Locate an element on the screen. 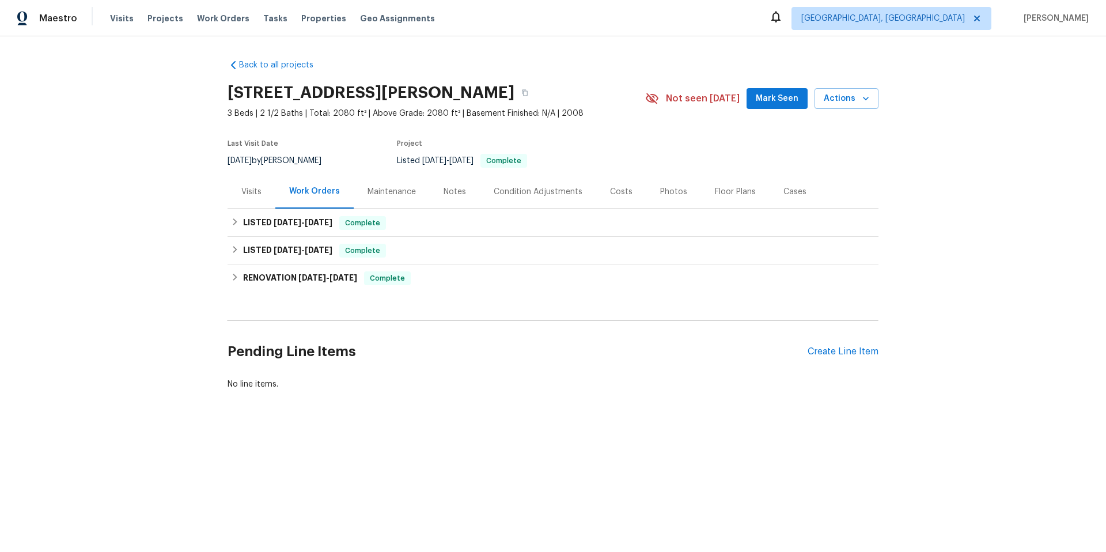 Image resolution: width=1106 pixels, height=552 pixels. a: Back to all projects is located at coordinates (283, 65).